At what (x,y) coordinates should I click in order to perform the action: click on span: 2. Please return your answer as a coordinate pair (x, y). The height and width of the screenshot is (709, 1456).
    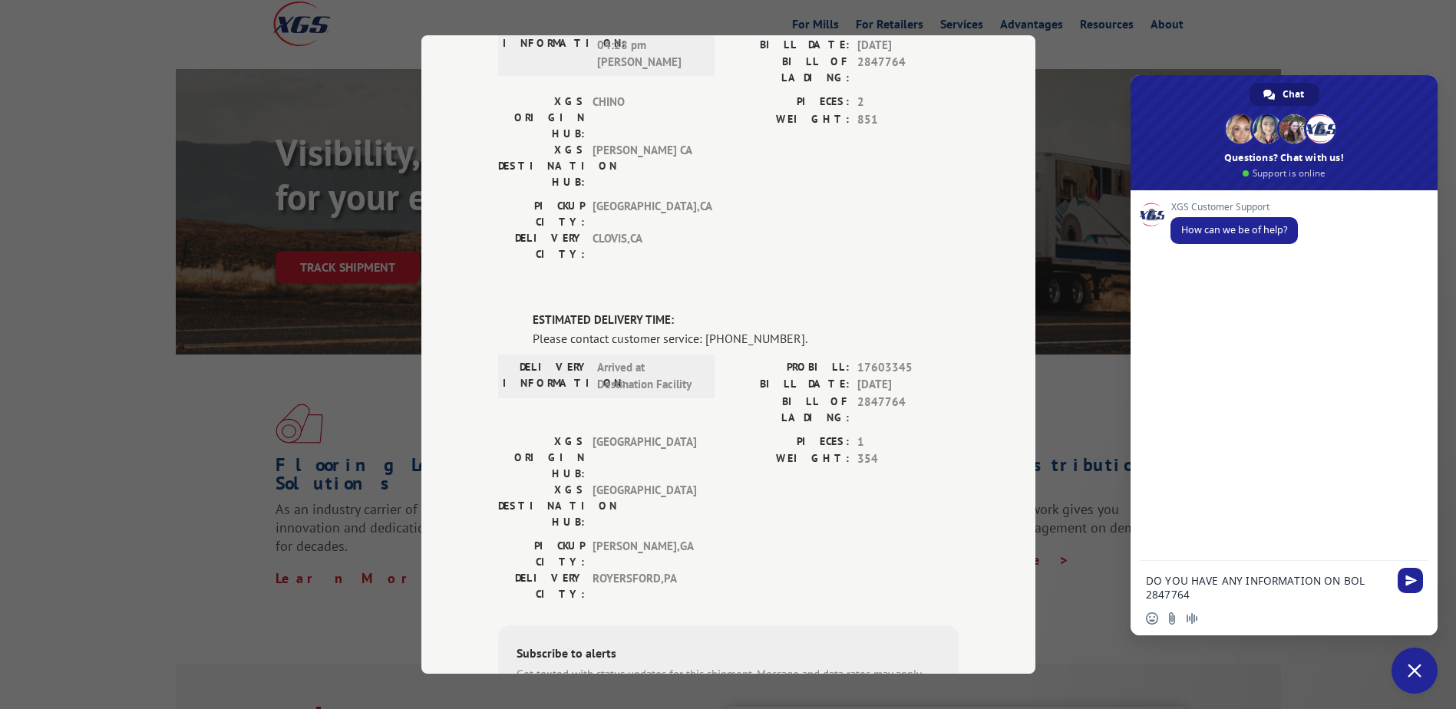
    Looking at the image, I should click on (908, 102).